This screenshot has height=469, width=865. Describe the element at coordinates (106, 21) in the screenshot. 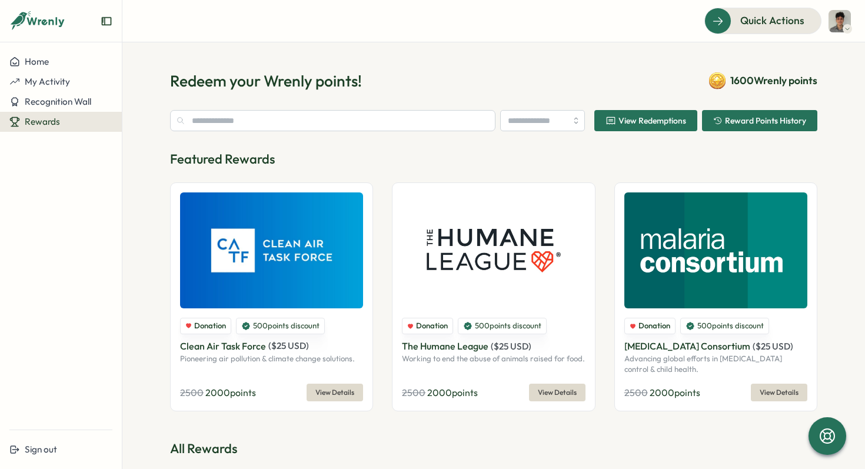

I see `button: Expand sidebar` at that location.